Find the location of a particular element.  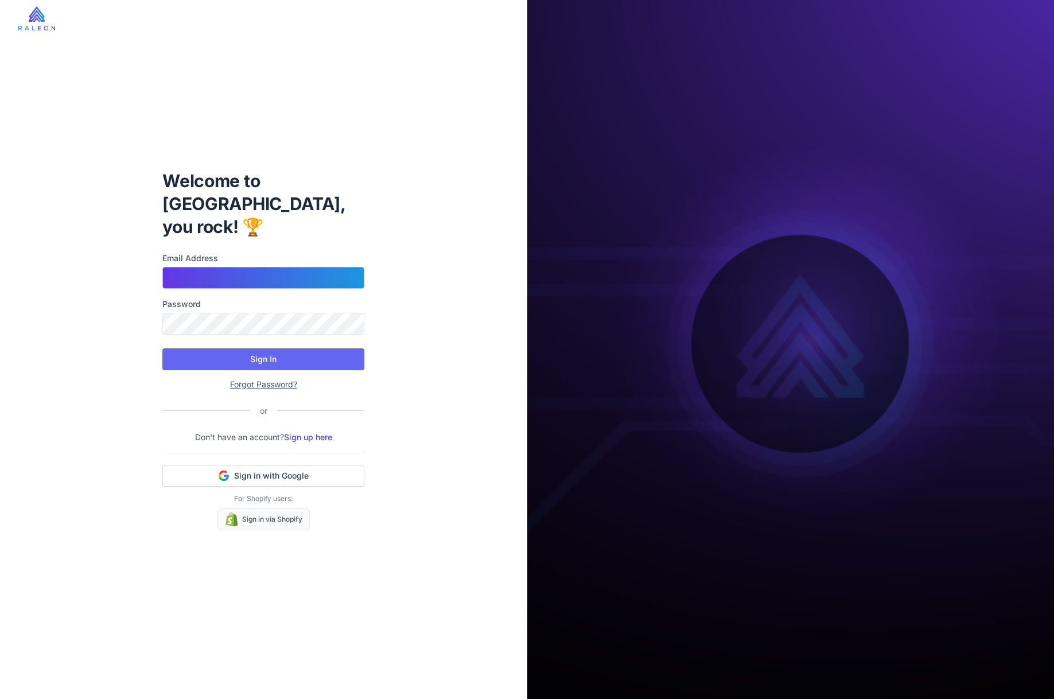

p: For Shopify users: is located at coordinates (263, 499).